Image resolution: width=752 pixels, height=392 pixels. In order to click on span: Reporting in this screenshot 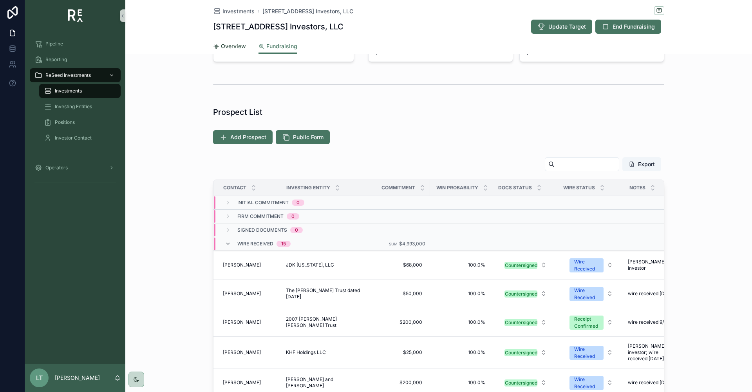, I will do `click(56, 60)`.